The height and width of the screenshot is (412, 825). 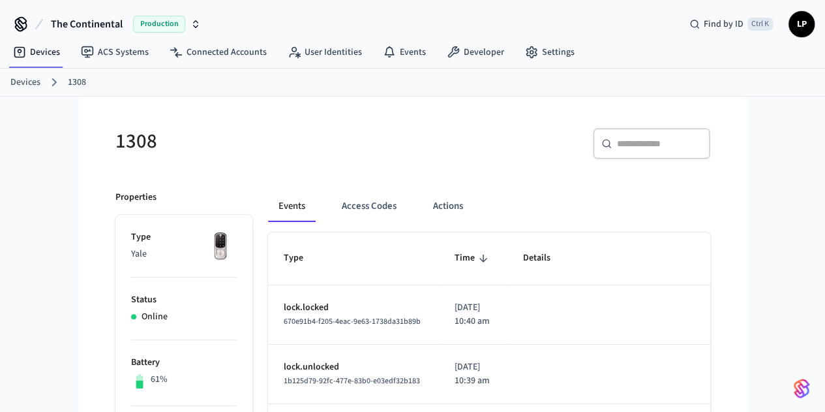 What do you see at coordinates (77, 82) in the screenshot?
I see `a: 1308` at bounding box center [77, 82].